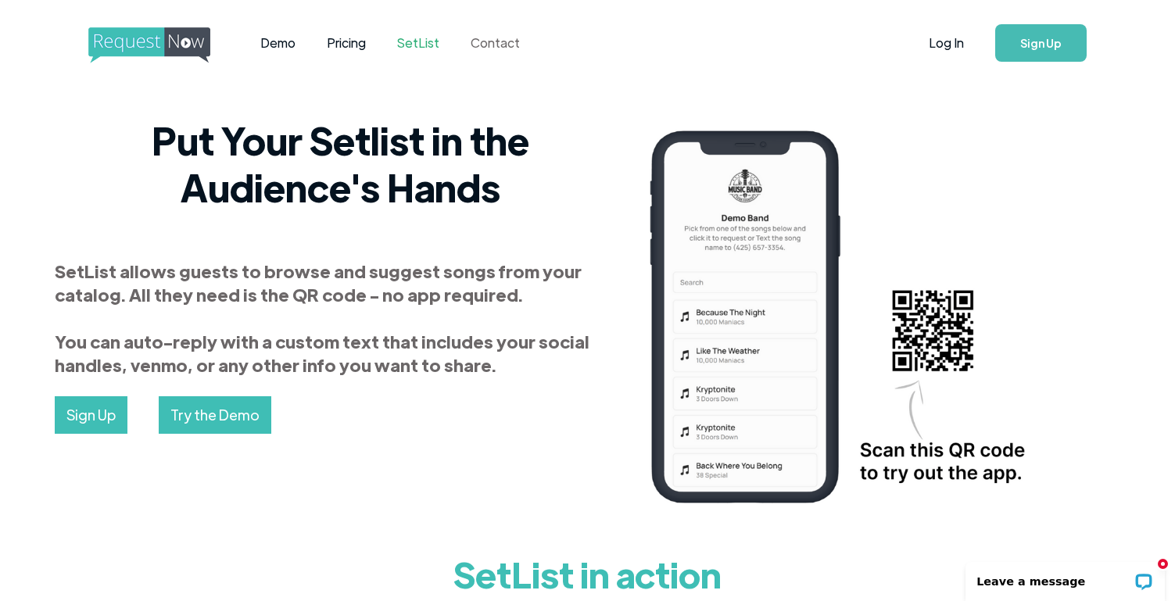  What do you see at coordinates (340, 163) in the screenshot?
I see `h2: Put Your Setlist in the Audience's Hands` at bounding box center [340, 163].